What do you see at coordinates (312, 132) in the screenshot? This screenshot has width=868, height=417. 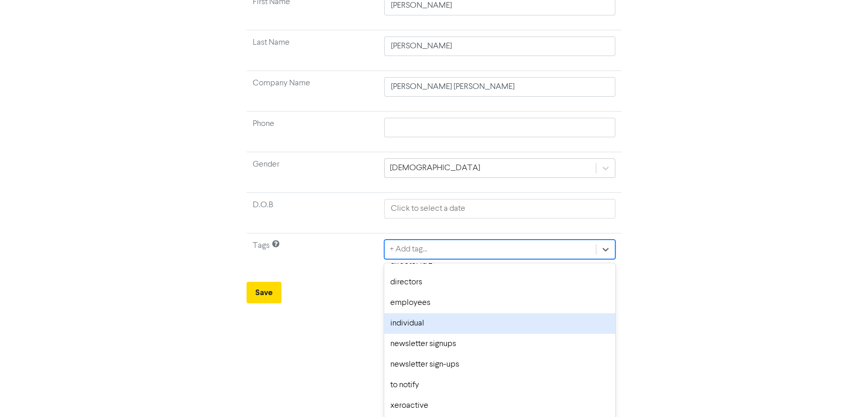 I see `td: Phone` at bounding box center [312, 132].